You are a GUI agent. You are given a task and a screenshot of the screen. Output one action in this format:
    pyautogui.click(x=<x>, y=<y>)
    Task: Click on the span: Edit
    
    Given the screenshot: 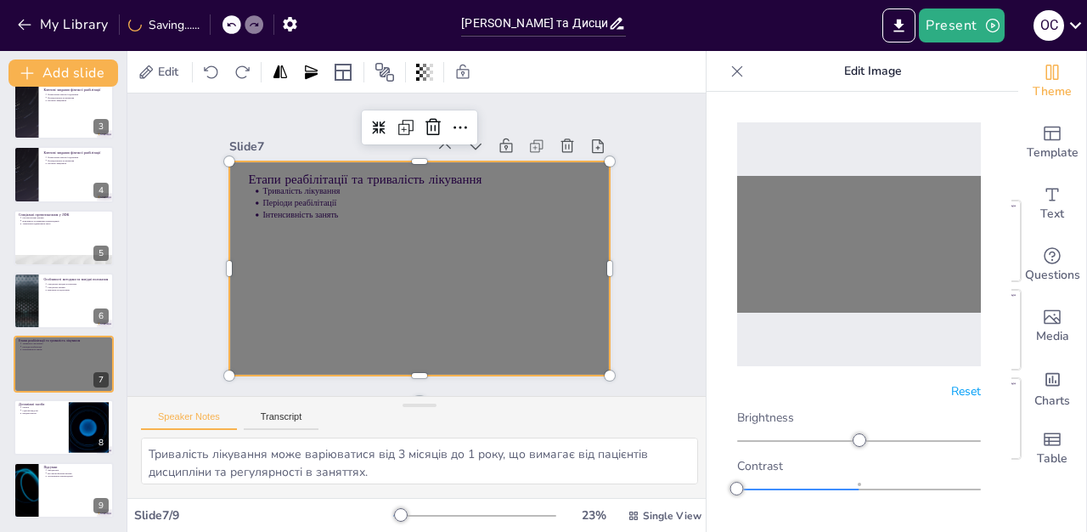 What is the action you would take?
    pyautogui.click(x=168, y=71)
    